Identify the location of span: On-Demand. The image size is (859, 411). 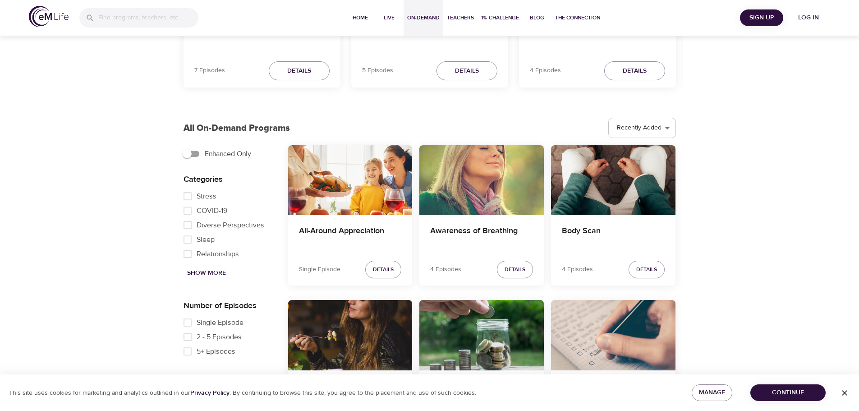
(423, 18).